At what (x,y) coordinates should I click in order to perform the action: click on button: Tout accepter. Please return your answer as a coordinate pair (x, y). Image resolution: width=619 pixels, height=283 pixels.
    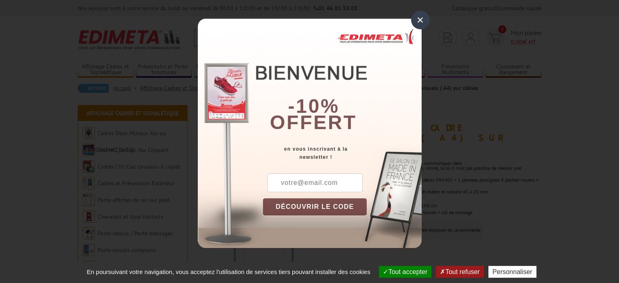
    Looking at the image, I should click on (405, 271).